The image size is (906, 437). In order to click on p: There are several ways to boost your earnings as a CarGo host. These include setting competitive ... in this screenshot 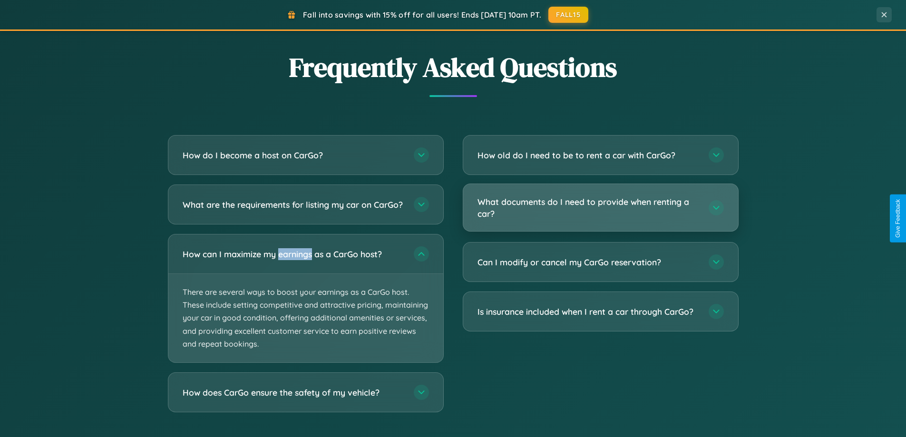, I will do `click(306, 318)`.